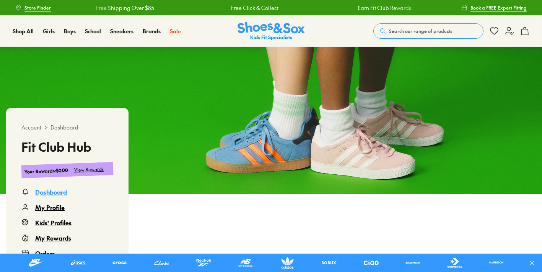 Image resolution: width=542 pixels, height=272 pixels. I want to click on div: Orders, so click(45, 253).